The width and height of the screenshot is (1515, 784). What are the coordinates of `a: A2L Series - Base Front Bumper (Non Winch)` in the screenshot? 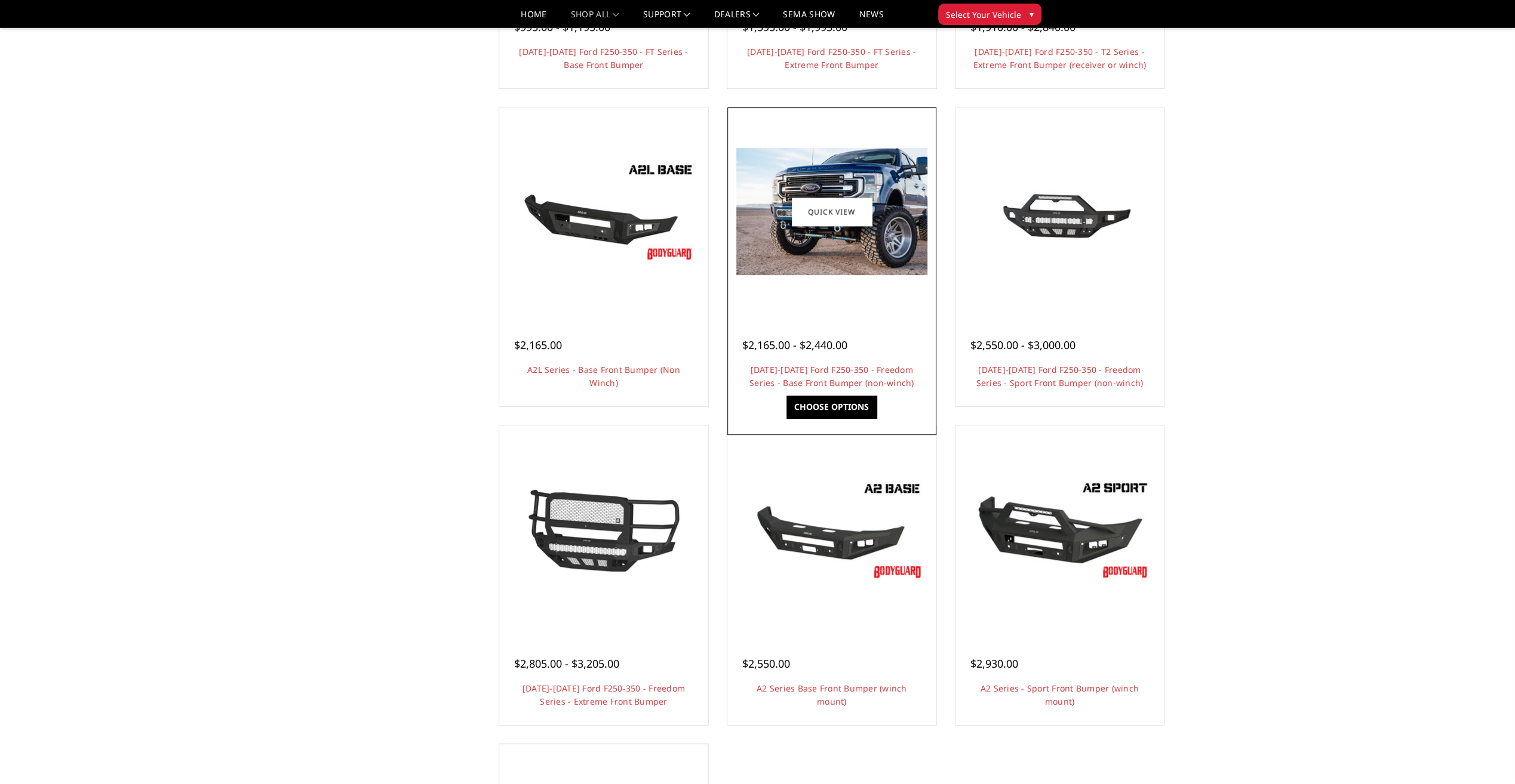 It's located at (604, 376).